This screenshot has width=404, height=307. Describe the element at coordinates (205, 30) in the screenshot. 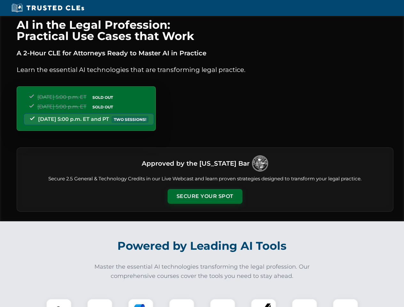

I see `h1: AI in the Legal Profession: Practical Use Cases that Work` at that location.